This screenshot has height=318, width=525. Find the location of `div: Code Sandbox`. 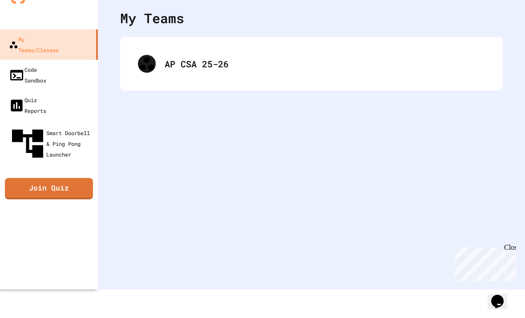

div: Code Sandbox is located at coordinates (28, 75).